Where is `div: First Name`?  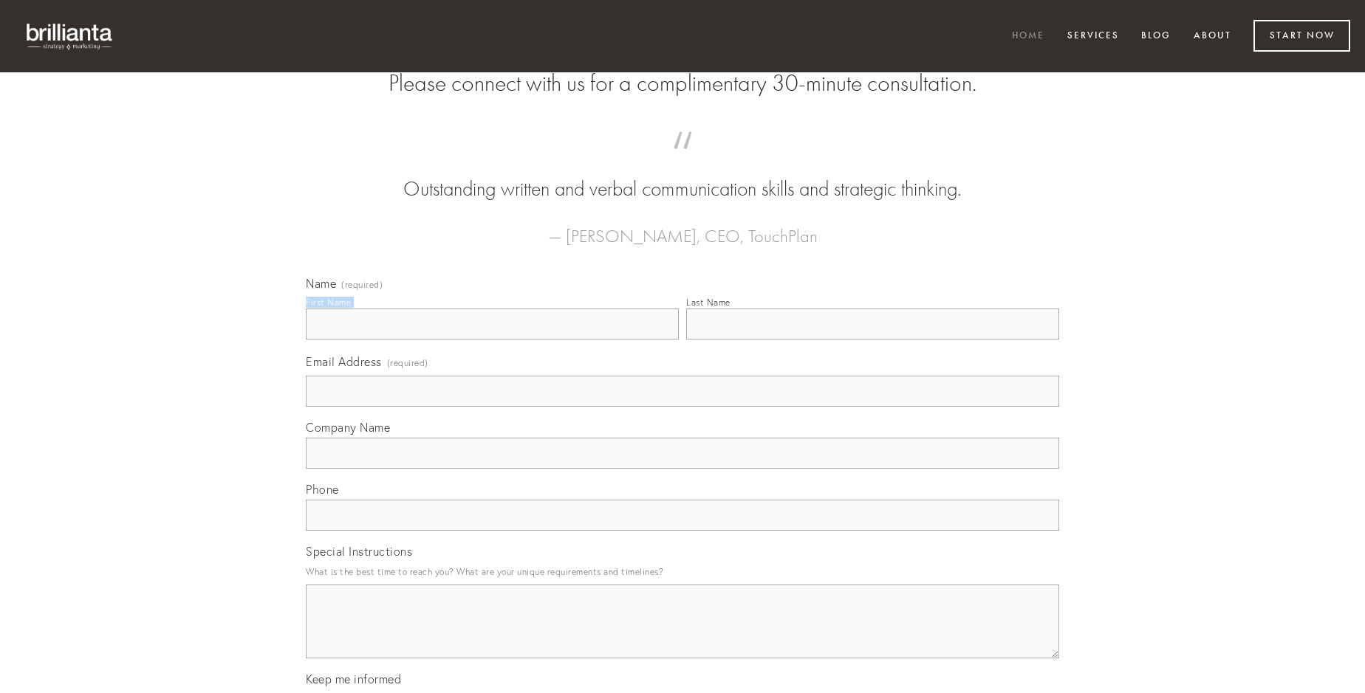 div: First Name is located at coordinates (328, 302).